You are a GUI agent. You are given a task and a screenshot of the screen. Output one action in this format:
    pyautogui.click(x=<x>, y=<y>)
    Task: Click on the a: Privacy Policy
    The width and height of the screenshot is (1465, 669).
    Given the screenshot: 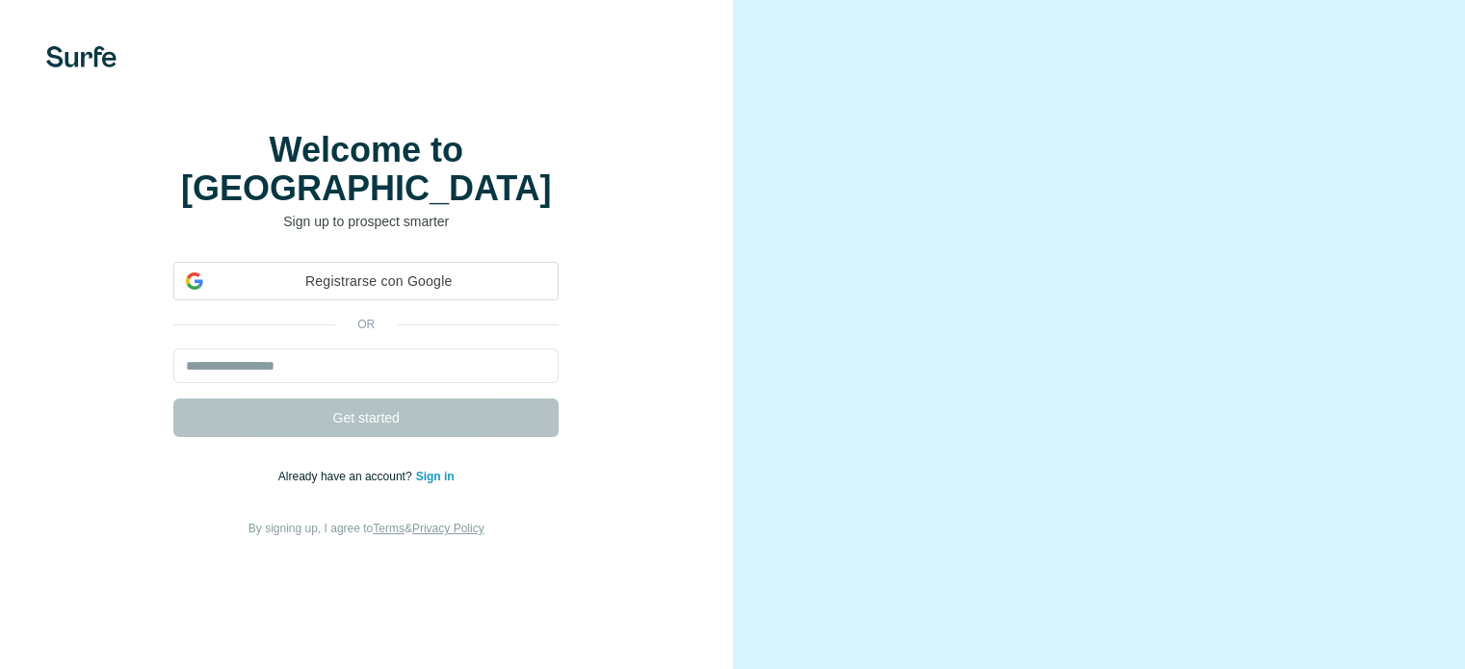 What is the action you would take?
    pyautogui.click(x=448, y=529)
    